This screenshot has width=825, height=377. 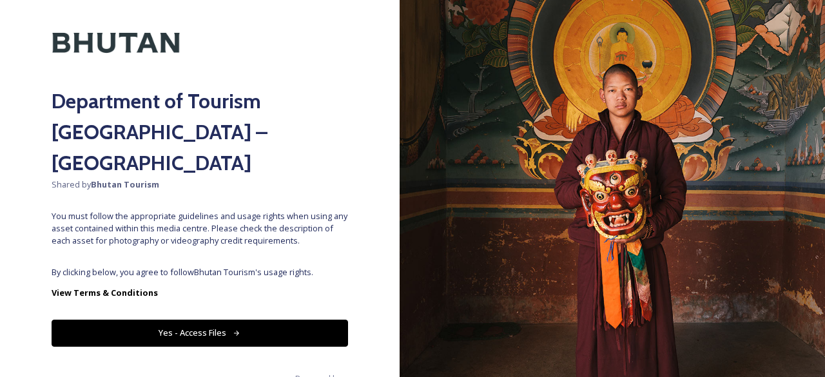 I want to click on span: By clicking below, you agree to follow Bhutan Tourism 's usage rights., so click(x=200, y=272).